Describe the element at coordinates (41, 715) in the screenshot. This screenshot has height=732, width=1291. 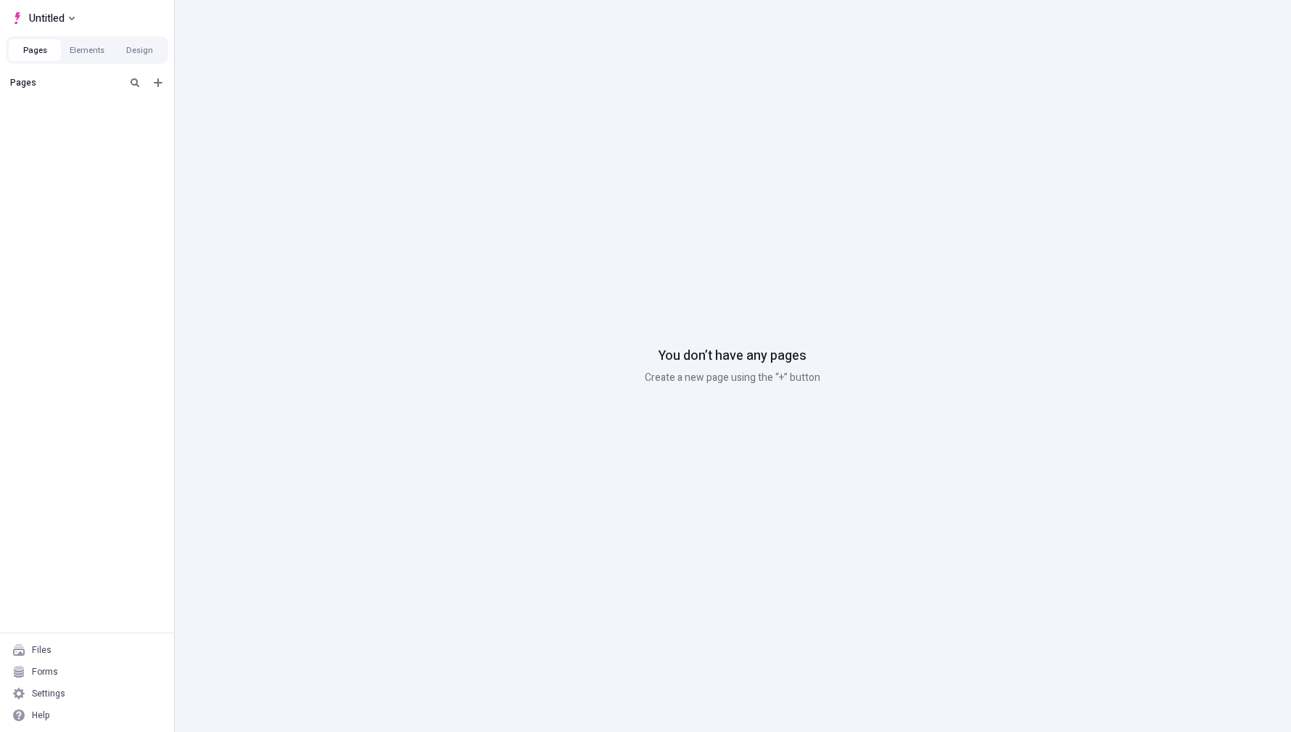
I see `div: Help` at that location.